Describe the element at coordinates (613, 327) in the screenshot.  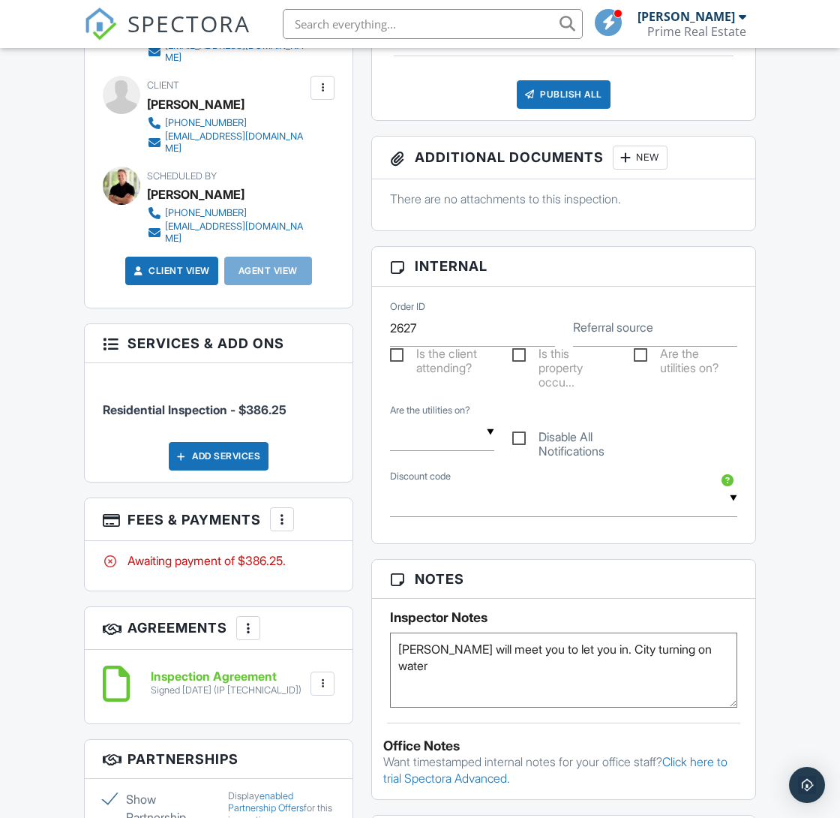
I see `label: Referral source` at that location.